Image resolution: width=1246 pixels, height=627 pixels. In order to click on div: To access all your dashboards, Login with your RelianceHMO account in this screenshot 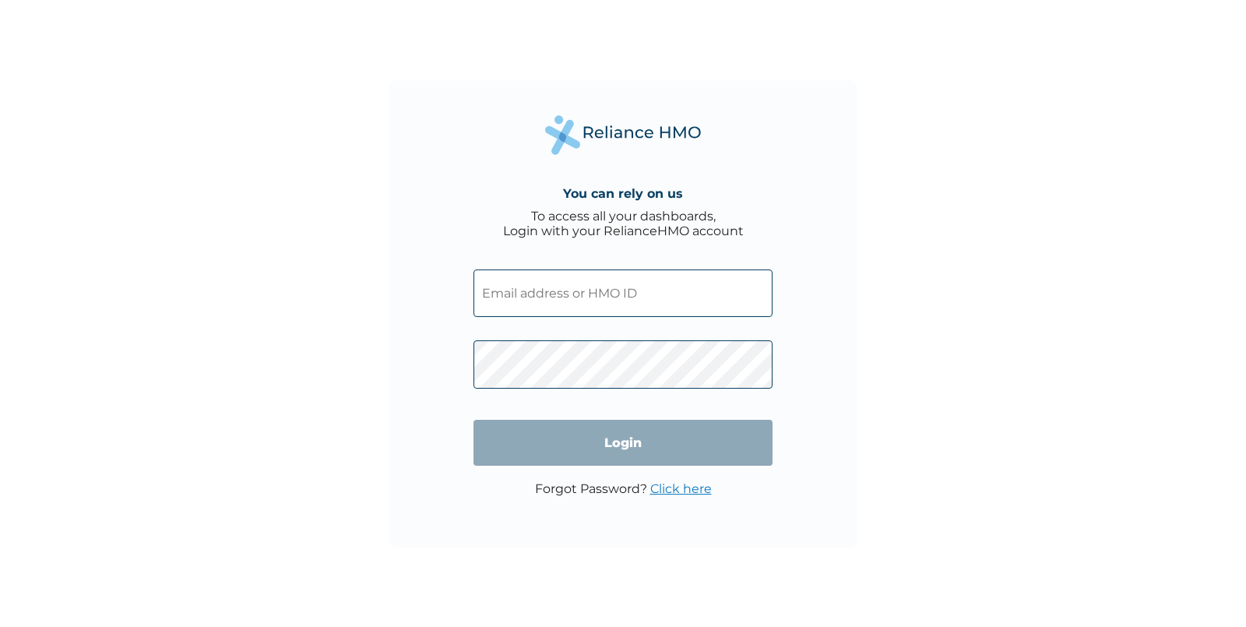, I will do `click(623, 223)`.